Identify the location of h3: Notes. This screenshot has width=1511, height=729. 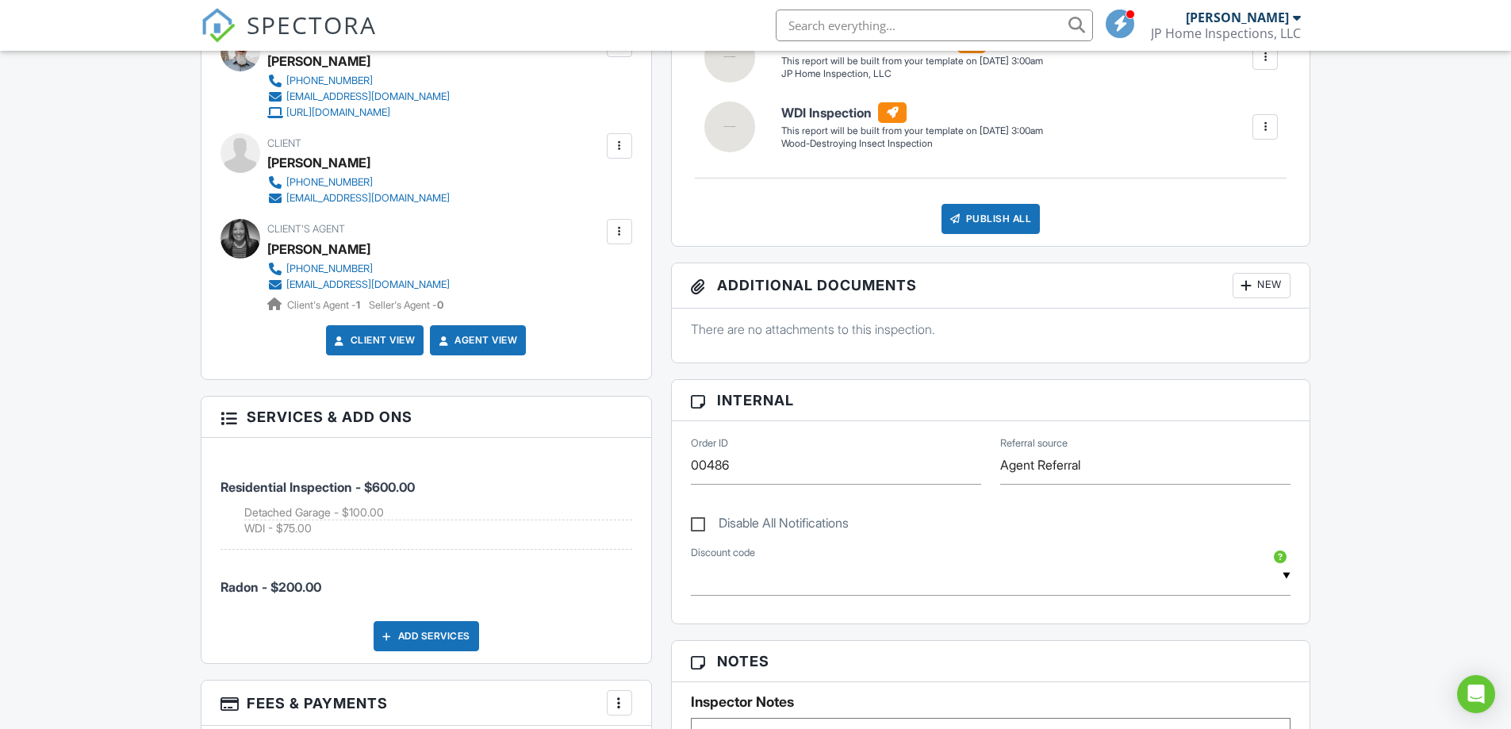
(991, 662).